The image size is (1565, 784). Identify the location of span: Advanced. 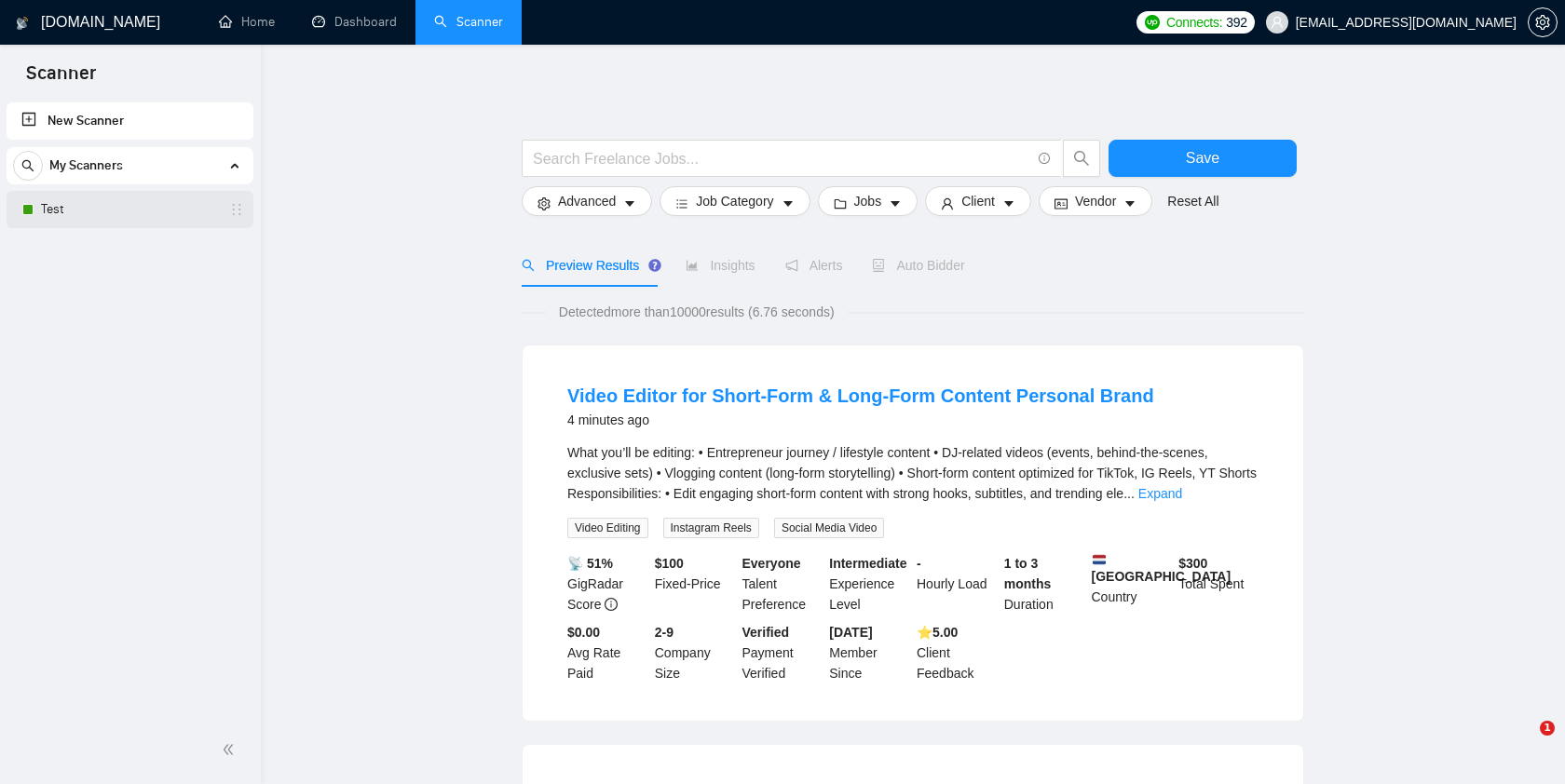
(587, 201).